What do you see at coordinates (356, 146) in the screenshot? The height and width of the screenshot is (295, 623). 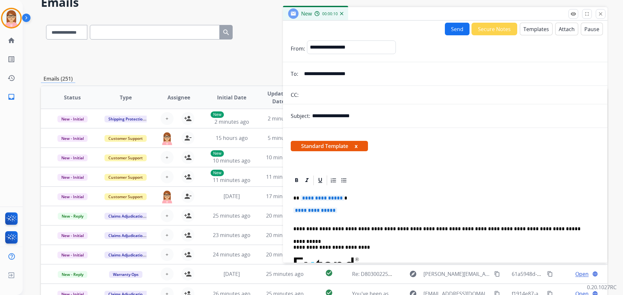 I see `button: x` at bounding box center [356, 146].